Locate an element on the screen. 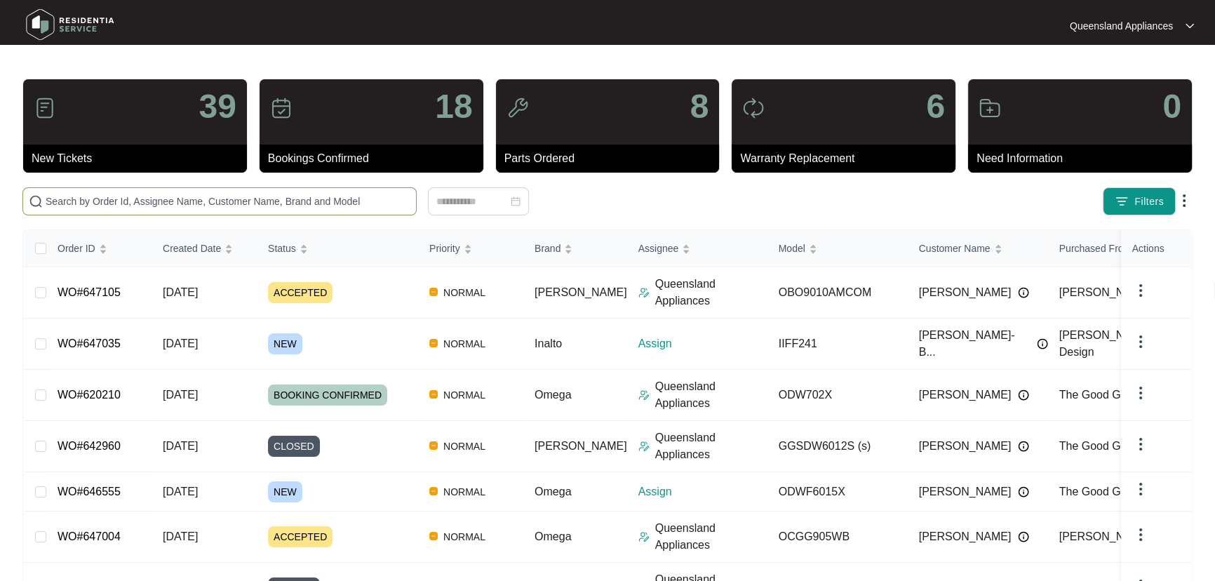 This screenshot has width=1215, height=581. th: Purchased From is located at coordinates (1118, 248).